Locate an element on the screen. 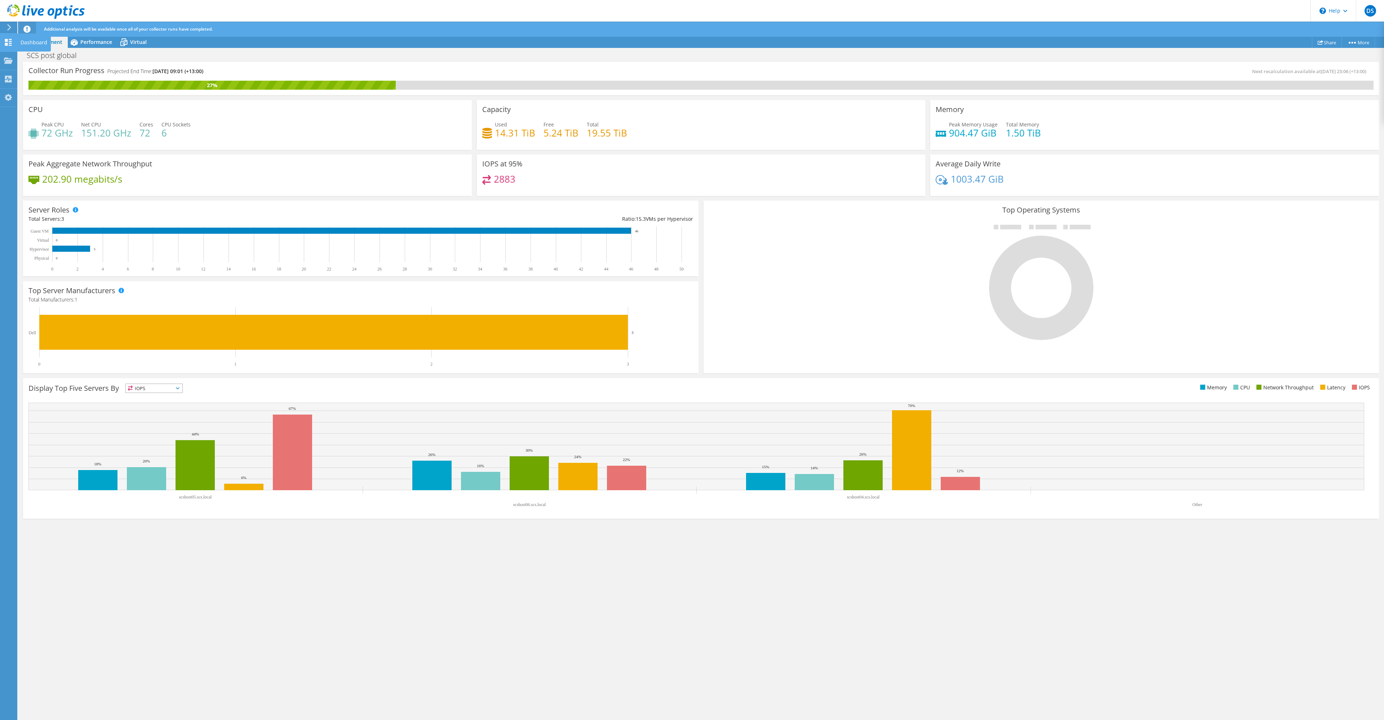 The height and width of the screenshot is (720, 1384). h3: Top Server Manufacturers is located at coordinates (72, 291).